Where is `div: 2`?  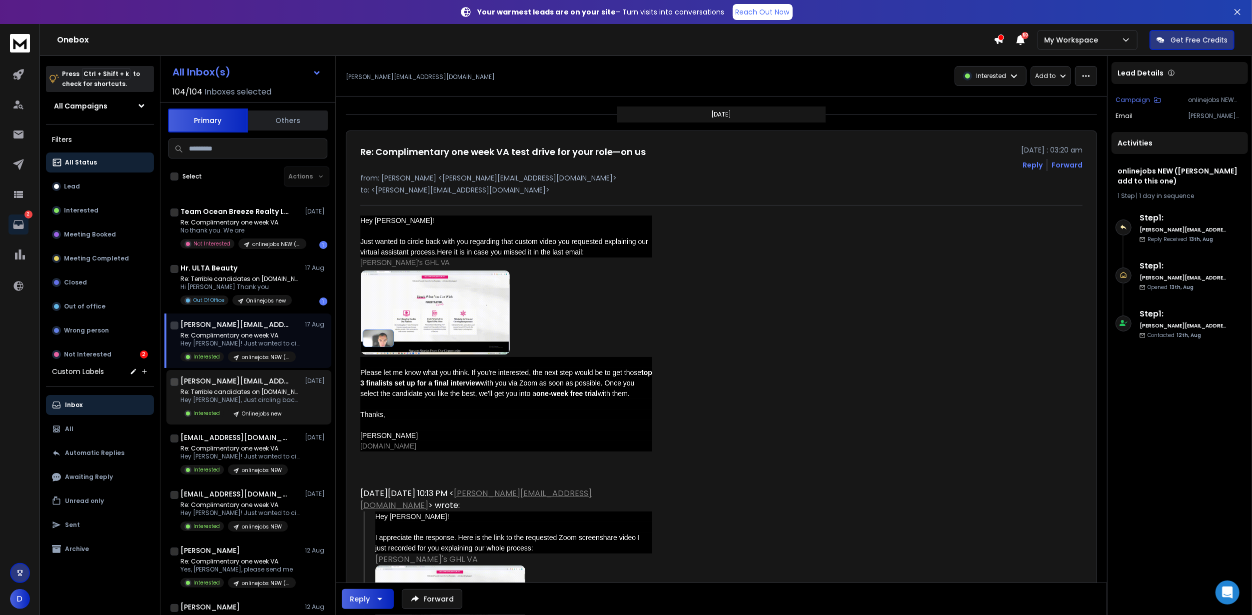
div: 2 is located at coordinates (144, 354).